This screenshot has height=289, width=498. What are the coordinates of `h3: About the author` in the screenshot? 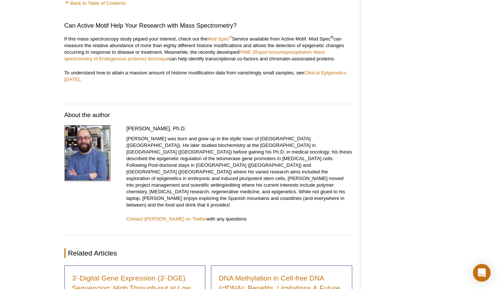 It's located at (208, 115).